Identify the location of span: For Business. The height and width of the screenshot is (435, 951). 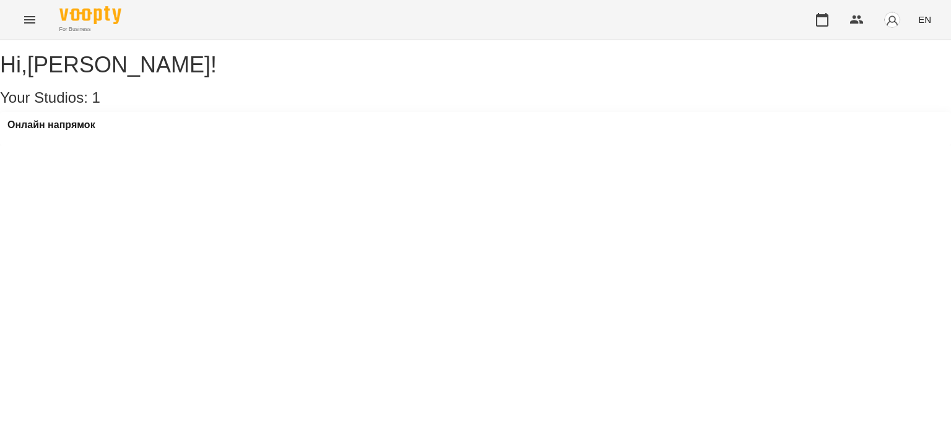
(90, 29).